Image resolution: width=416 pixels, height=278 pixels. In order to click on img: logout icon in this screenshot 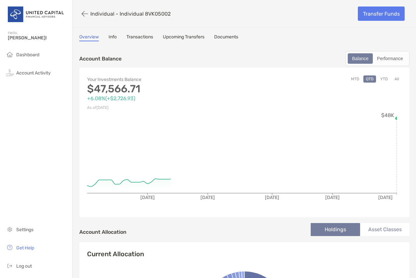, I will do `click(10, 266)`.